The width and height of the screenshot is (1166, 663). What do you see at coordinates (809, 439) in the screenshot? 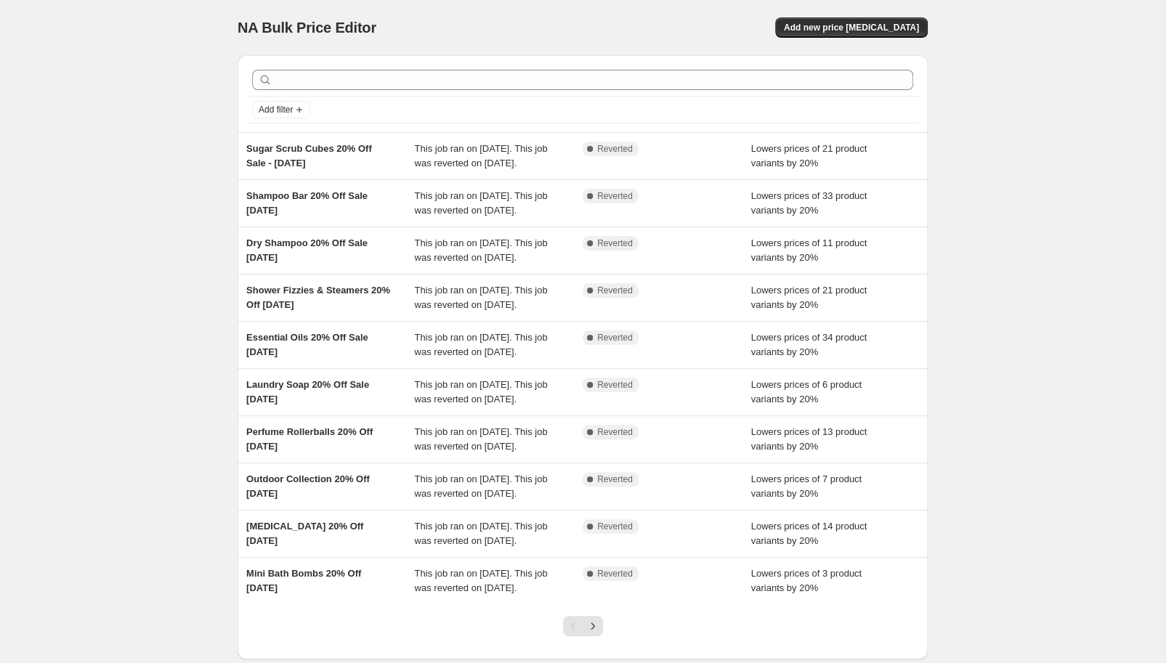
I see `span: Lowers prices of 13 product variants by 20%` at bounding box center [809, 439].